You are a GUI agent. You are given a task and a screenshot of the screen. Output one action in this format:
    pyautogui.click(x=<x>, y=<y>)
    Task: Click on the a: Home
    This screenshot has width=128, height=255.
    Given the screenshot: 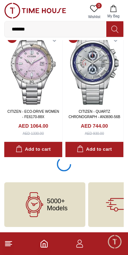 What is the action you would take?
    pyautogui.click(x=44, y=243)
    